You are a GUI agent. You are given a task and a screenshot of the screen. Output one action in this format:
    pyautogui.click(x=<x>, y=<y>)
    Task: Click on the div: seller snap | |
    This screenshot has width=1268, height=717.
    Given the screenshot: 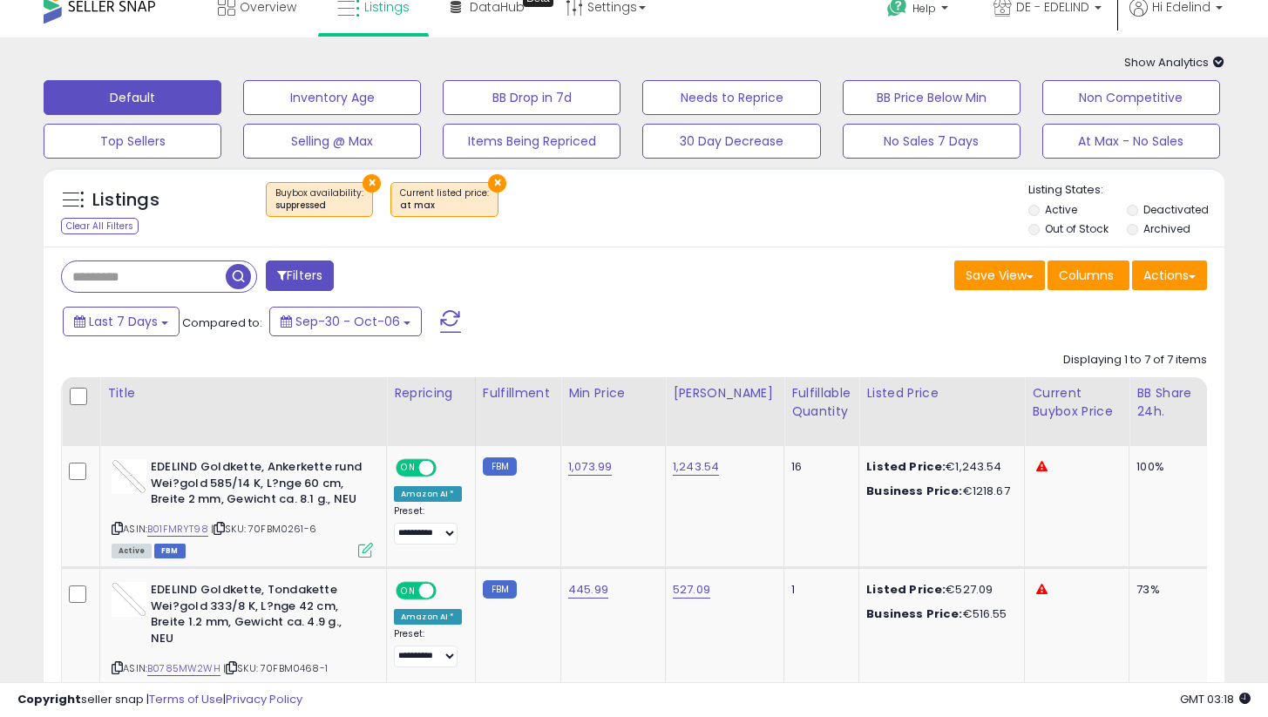 What is the action you would take?
    pyautogui.click(x=159, y=700)
    